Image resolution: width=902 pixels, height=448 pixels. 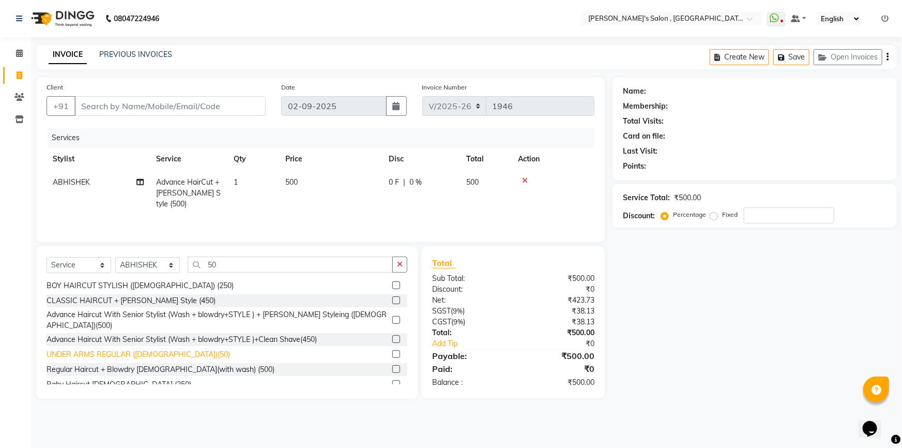 What do you see at coordinates (136, 19) in the screenshot?
I see `b: 08047224946` at bounding box center [136, 19].